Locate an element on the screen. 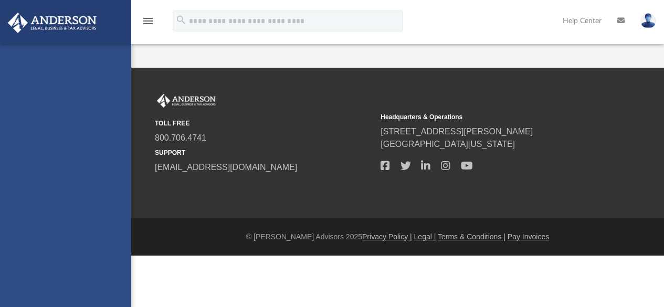 This screenshot has height=307, width=664. a: Privacy Policy | is located at coordinates (387, 237).